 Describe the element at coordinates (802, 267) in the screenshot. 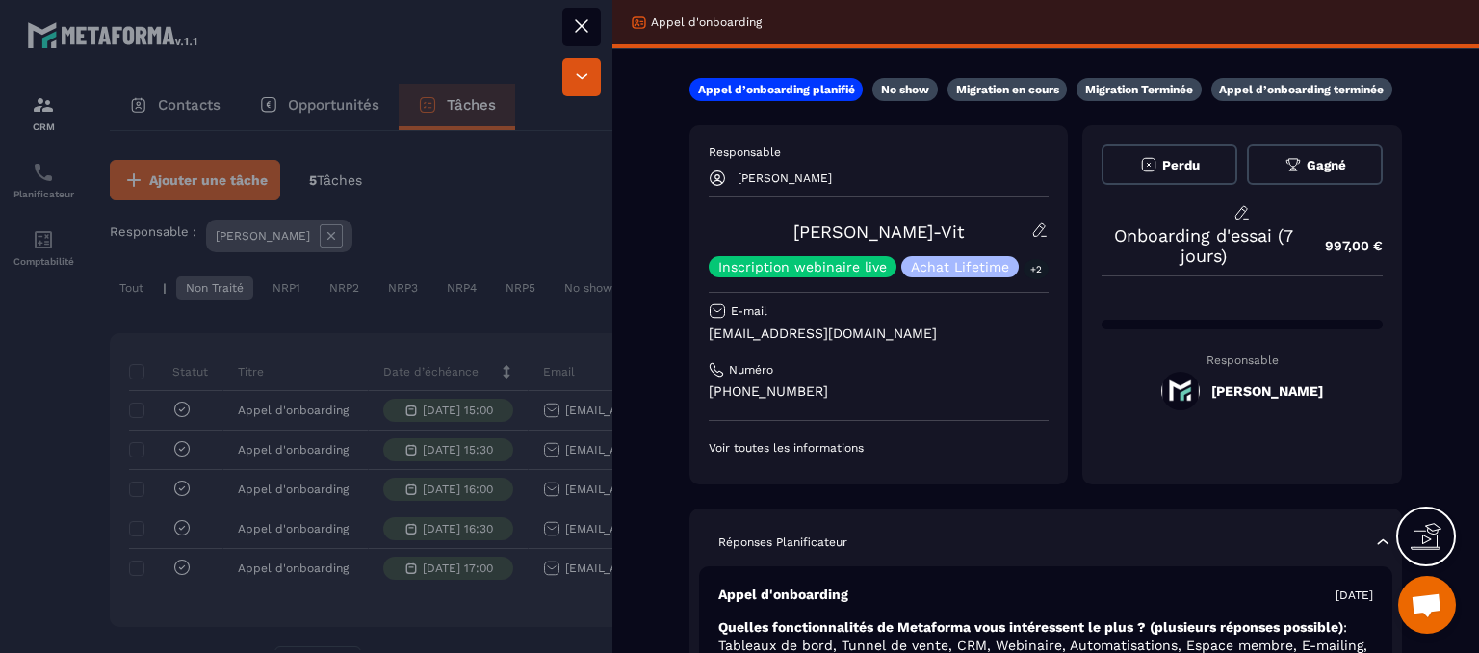

I see `p: Inscription webinaire live` at that location.